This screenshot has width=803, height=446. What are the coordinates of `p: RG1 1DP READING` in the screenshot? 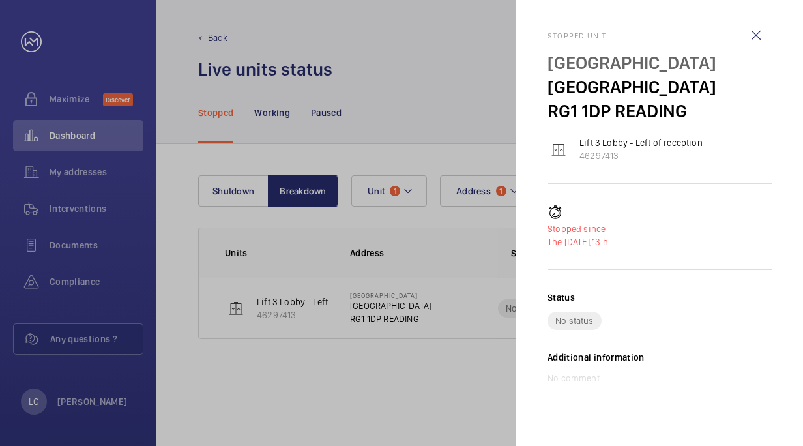 It's located at (660, 111).